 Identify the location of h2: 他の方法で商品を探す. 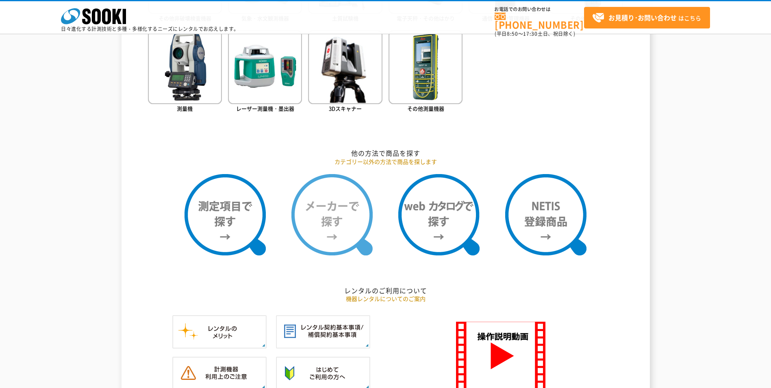
(386, 153).